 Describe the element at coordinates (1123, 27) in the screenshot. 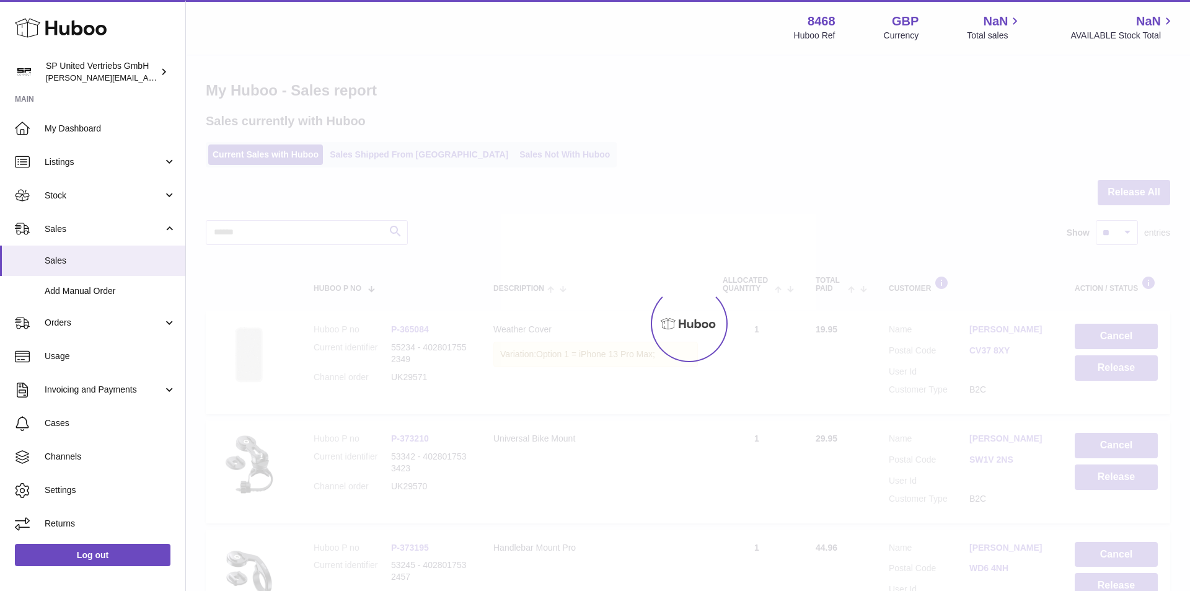

I see `a: NaN AVAILABLE Stock Total` at that location.